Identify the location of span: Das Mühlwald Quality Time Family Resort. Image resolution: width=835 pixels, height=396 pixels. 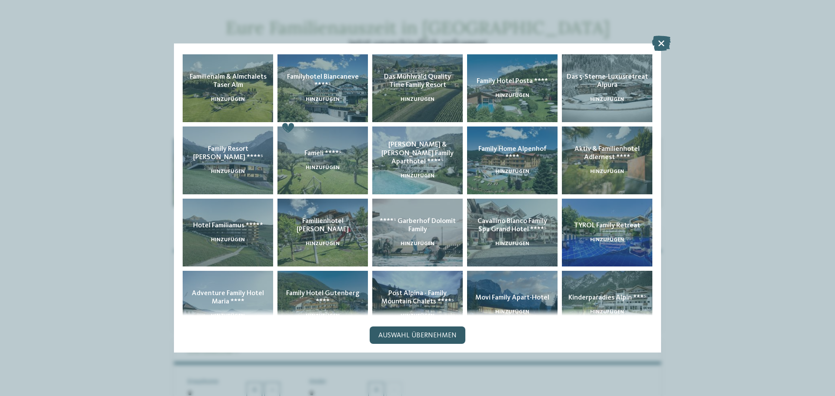
(418, 81).